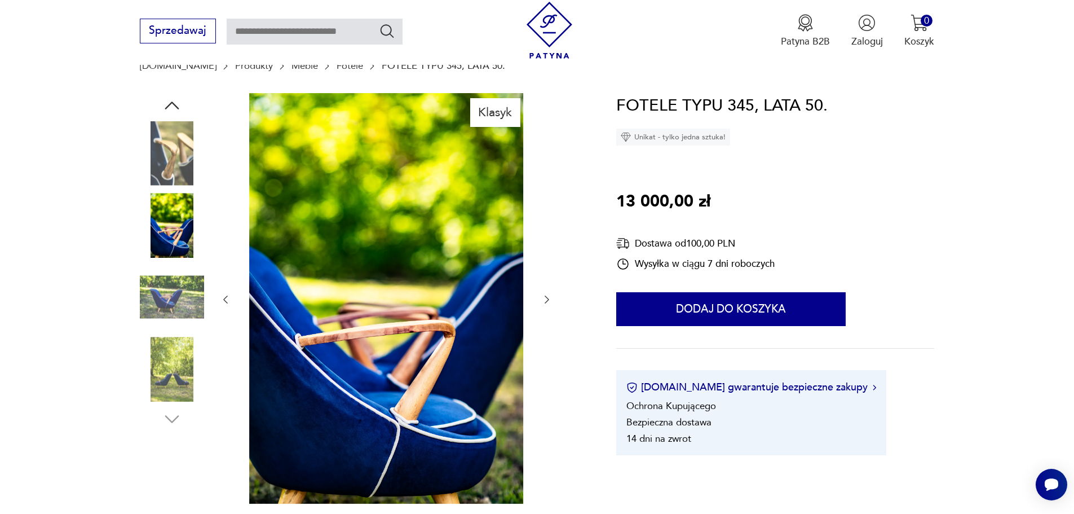 The height and width of the screenshot is (514, 1074). Describe the element at coordinates (178, 32) in the screenshot. I see `a: Sprzedawaj` at that location.